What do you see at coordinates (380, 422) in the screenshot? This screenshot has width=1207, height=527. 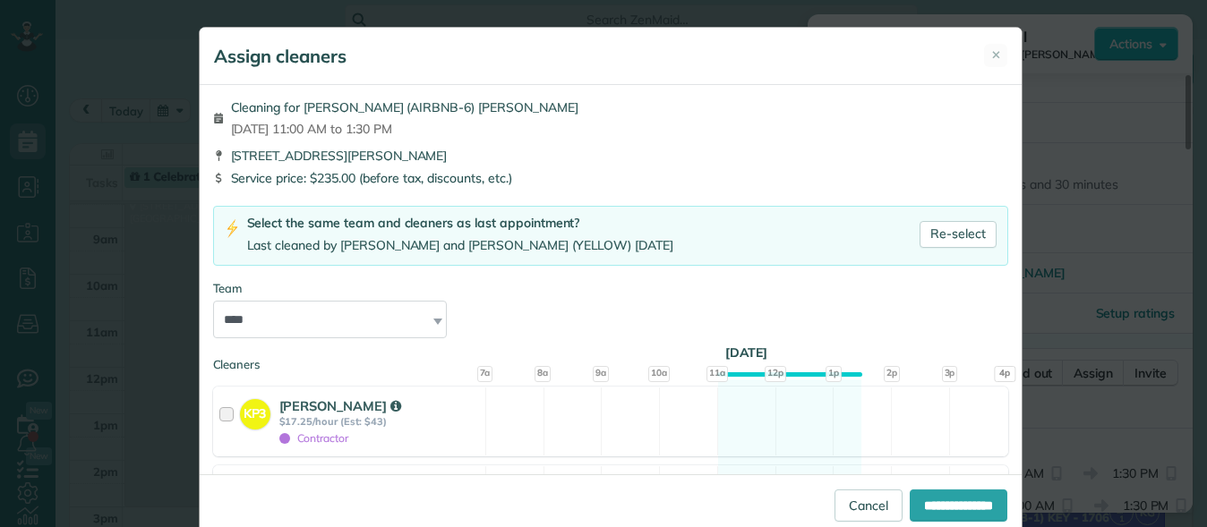 I see `strong: $17.25/hour (Est: $43)` at bounding box center [380, 422].